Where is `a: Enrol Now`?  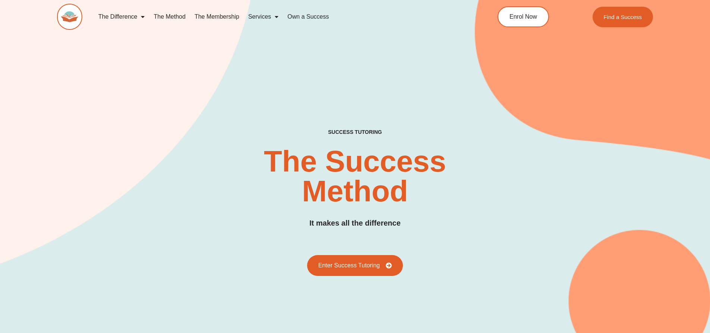 a: Enrol Now is located at coordinates (523, 17).